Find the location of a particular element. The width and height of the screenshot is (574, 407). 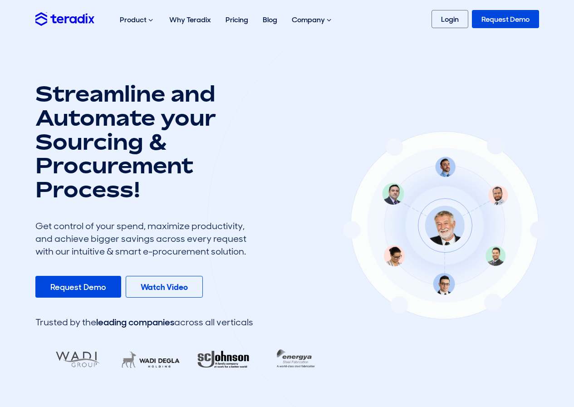

span: leading companies is located at coordinates (135, 322).